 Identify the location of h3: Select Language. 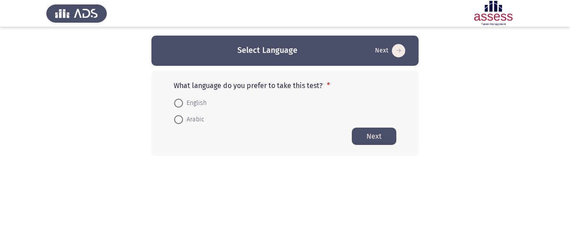
(267, 50).